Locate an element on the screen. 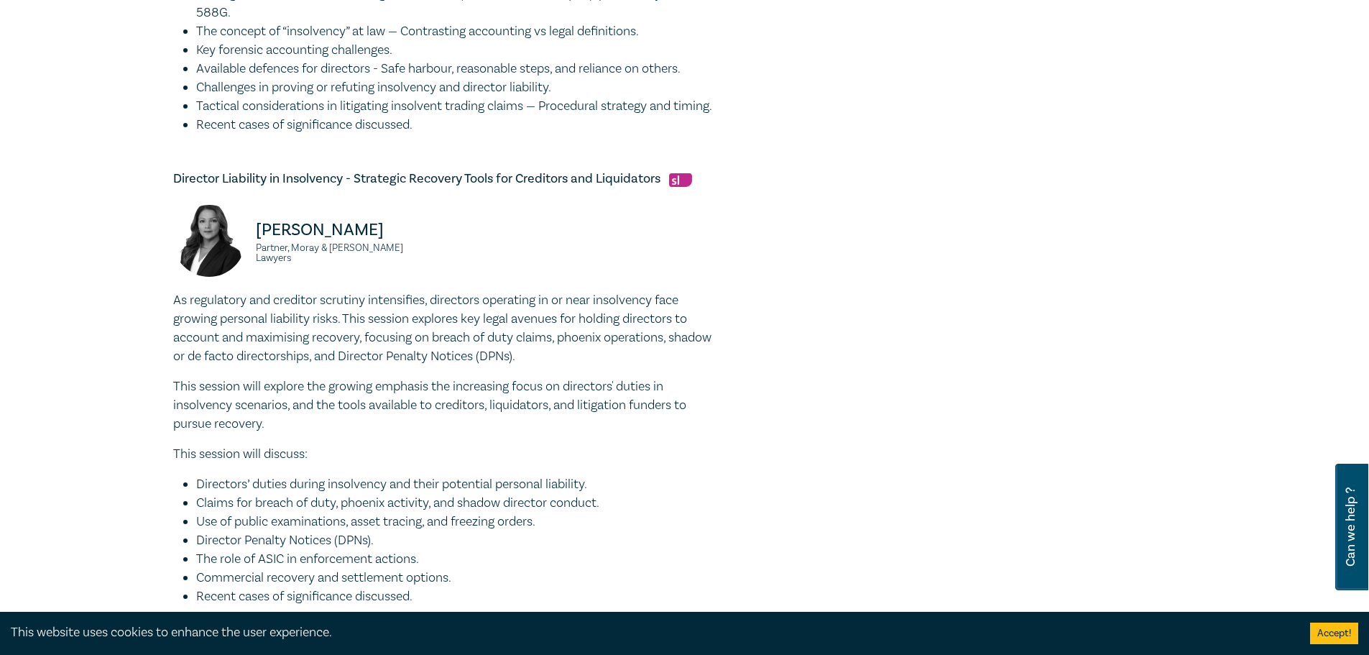 Image resolution: width=1369 pixels, height=655 pixels. span: Can we help ? is located at coordinates (1350, 527).